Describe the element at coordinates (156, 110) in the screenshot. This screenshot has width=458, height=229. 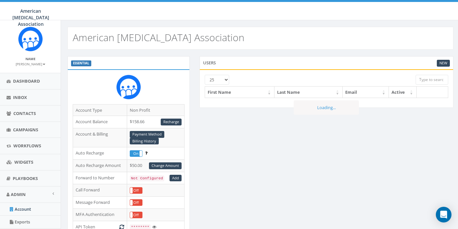
I see `td: Non Profit` at that location.